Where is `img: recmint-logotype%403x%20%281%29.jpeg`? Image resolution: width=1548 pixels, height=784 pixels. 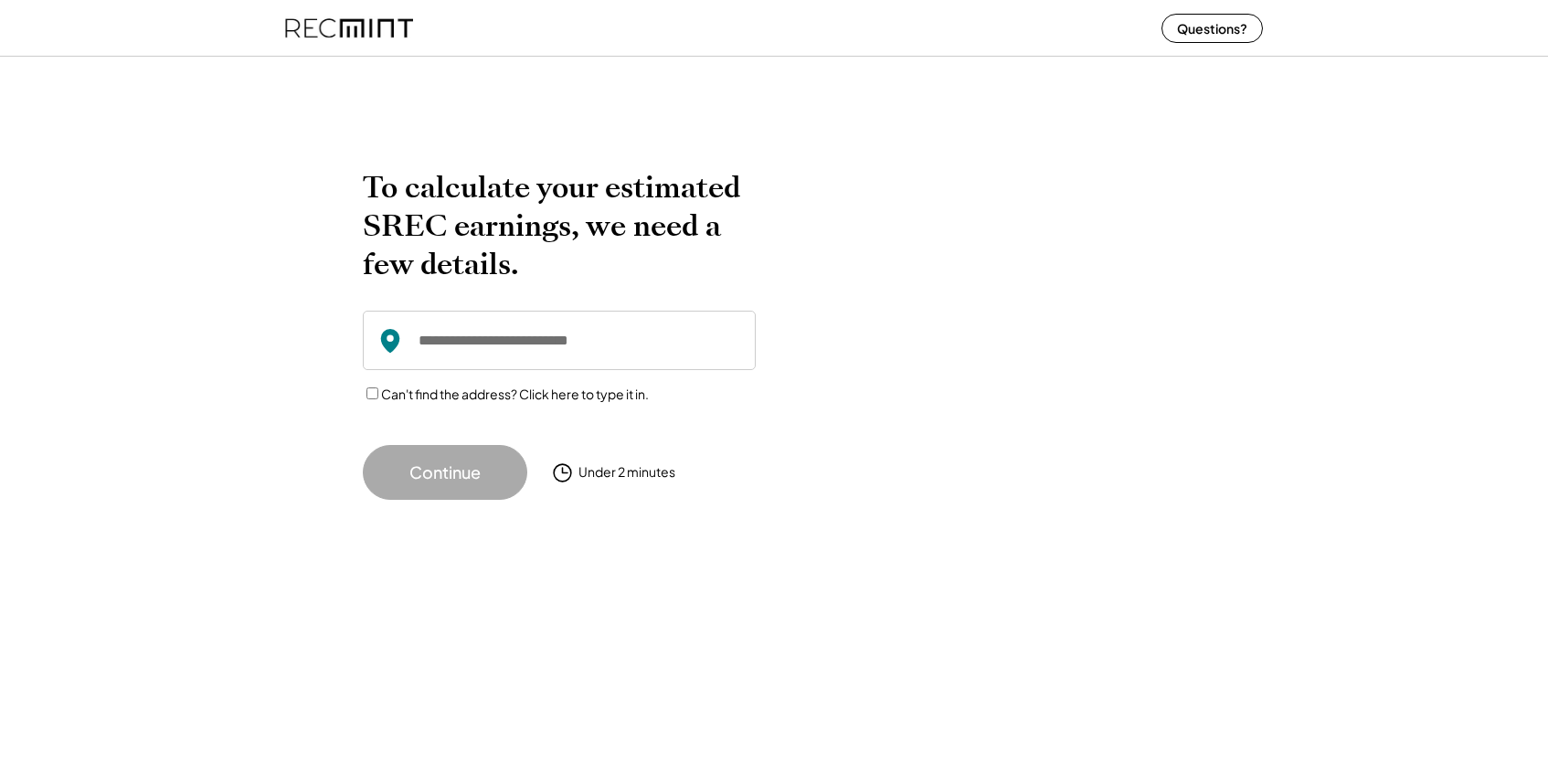
img: recmint-logotype%403x%20%281%29.jpeg is located at coordinates (349, 27).